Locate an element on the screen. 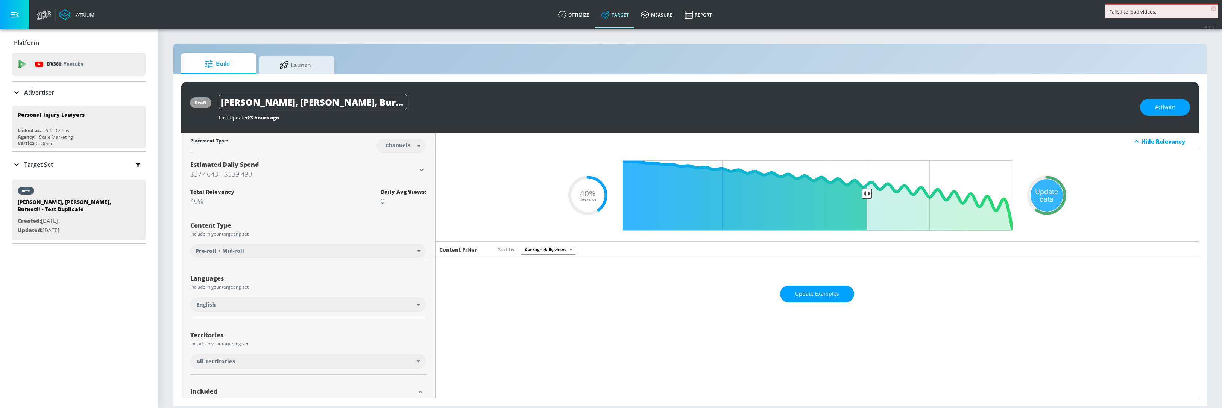 Image resolution: width=1222 pixels, height=408 pixels. span: Update Examples is located at coordinates (817, 294).